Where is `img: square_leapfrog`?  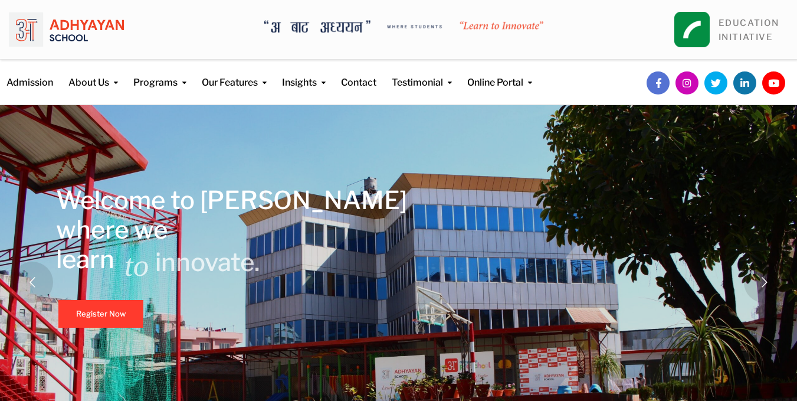
img: square_leapfrog is located at coordinates (692, 29).